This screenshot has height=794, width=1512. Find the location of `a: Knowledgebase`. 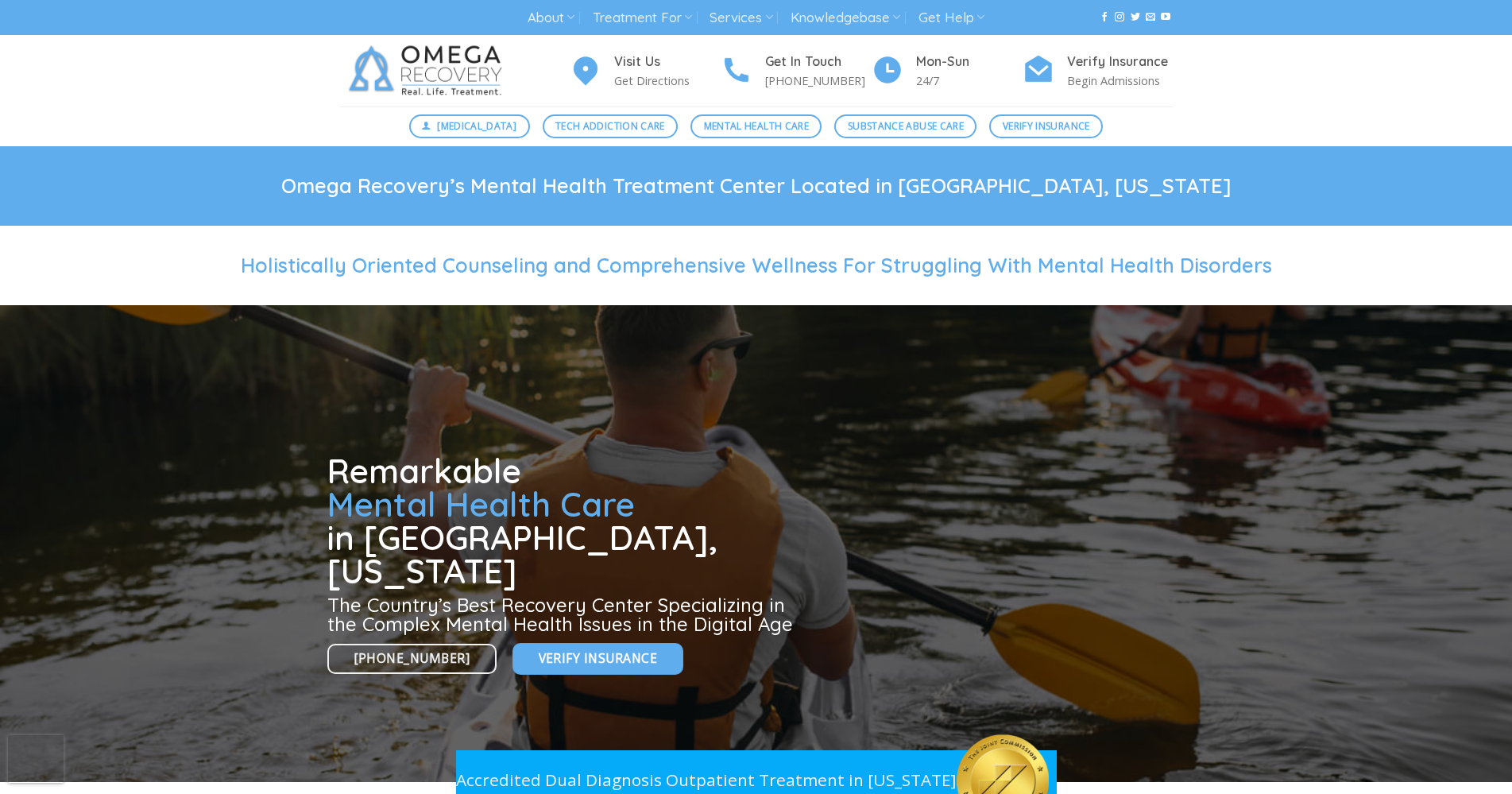

a: Knowledgebase is located at coordinates (845, 17).